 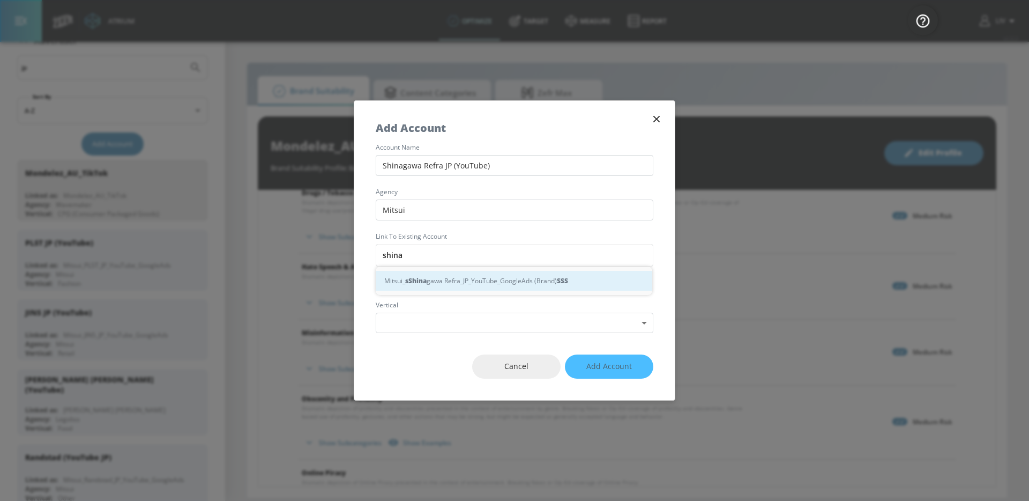 I want to click on label: Link to Existing Account, so click(x=515, y=236).